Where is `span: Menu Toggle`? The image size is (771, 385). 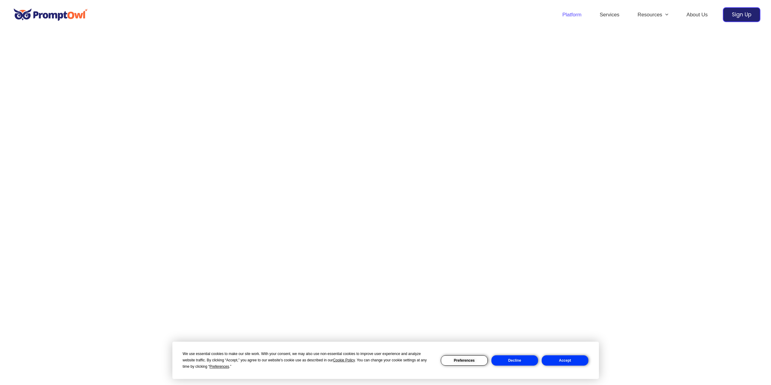
span: Menu Toggle is located at coordinates (665, 15).